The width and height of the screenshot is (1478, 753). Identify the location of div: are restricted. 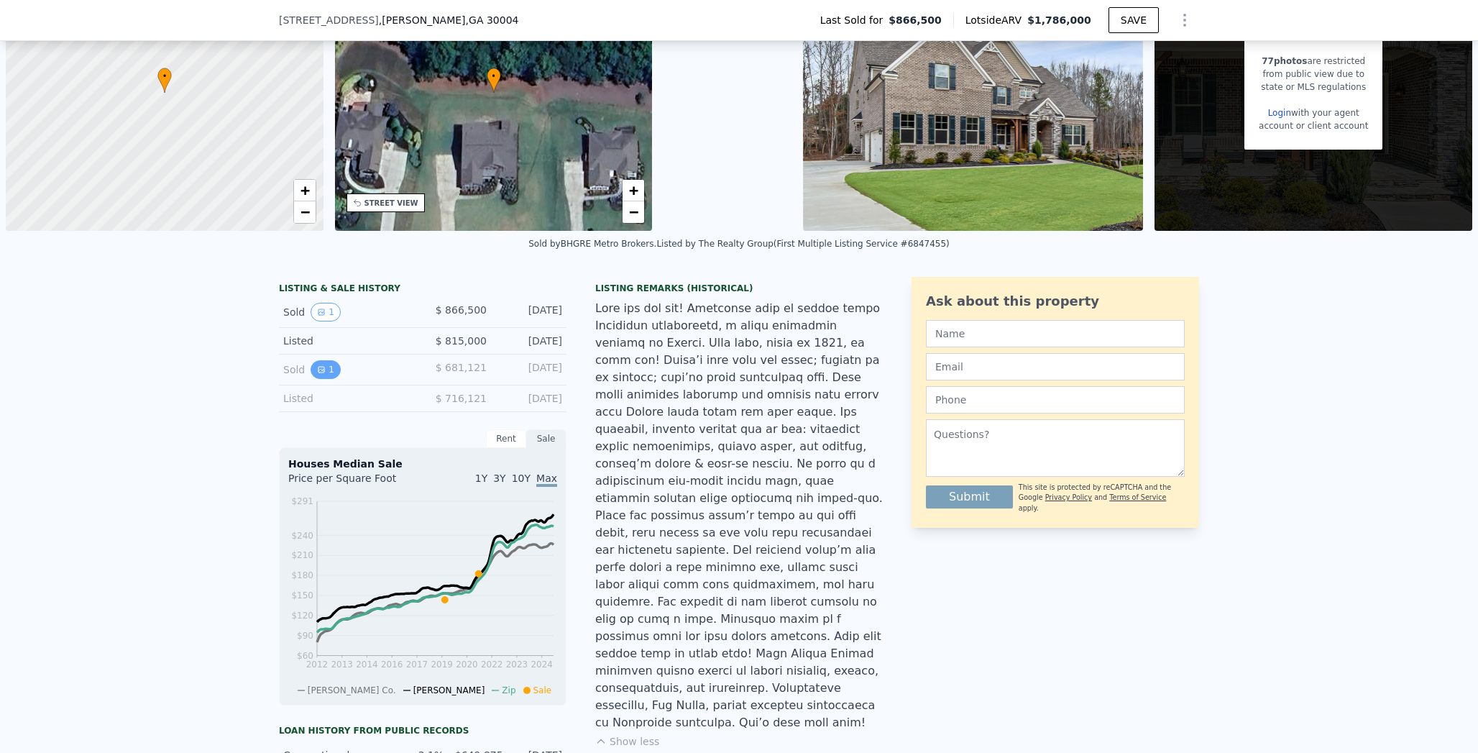
(1313, 61).